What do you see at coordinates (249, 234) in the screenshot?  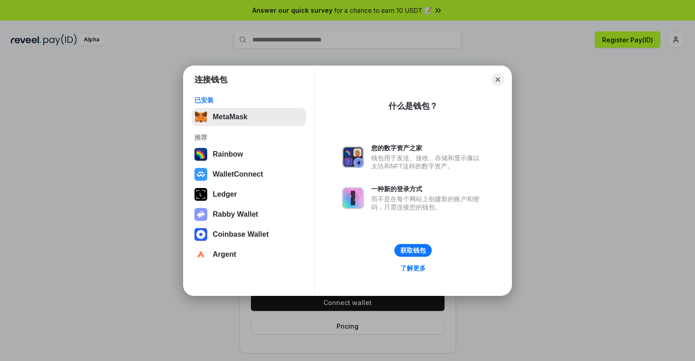 I see `button: Coinbase Wallet` at bounding box center [249, 234].